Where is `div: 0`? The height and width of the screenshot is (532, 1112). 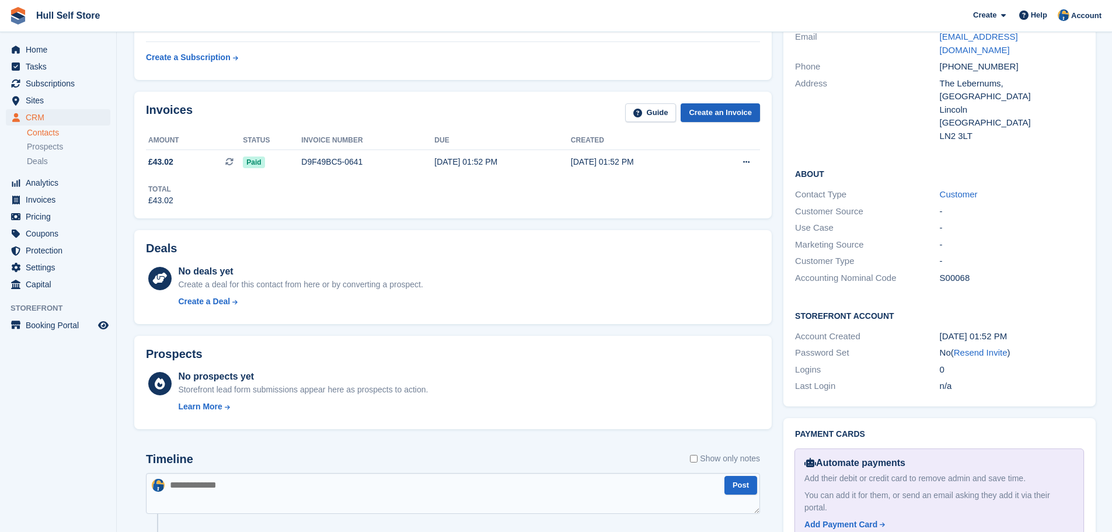 div: 0 is located at coordinates (1012, 370).